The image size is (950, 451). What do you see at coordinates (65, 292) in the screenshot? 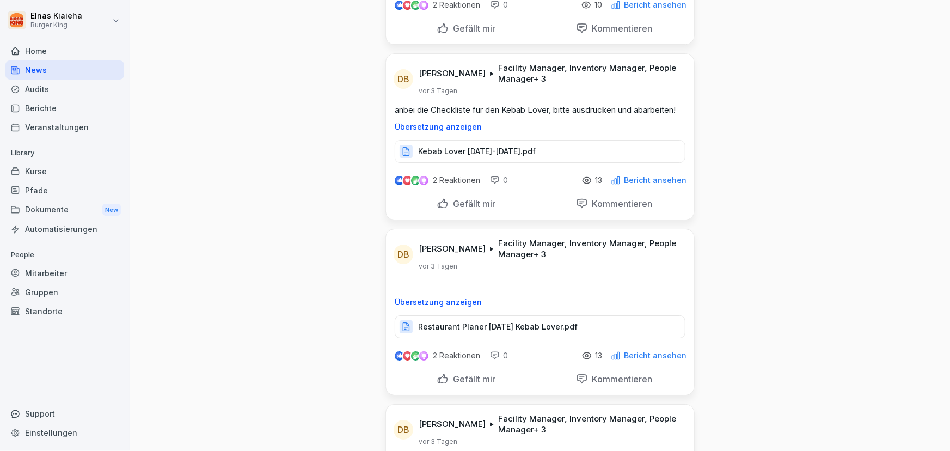
I see `div: Gruppen` at bounding box center [65, 292].